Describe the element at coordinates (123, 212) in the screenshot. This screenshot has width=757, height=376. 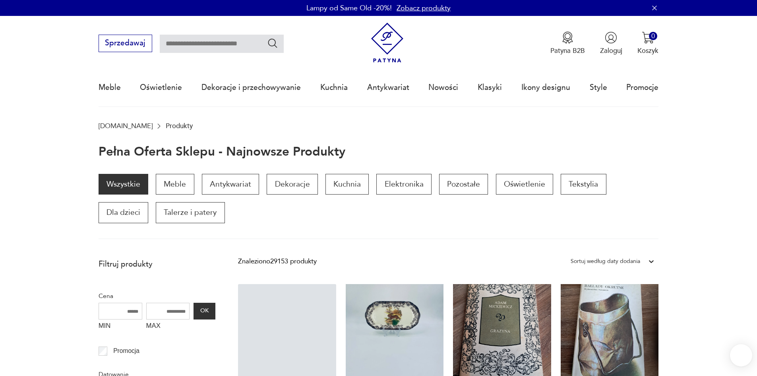
I see `a: Dla dzieci` at that location.